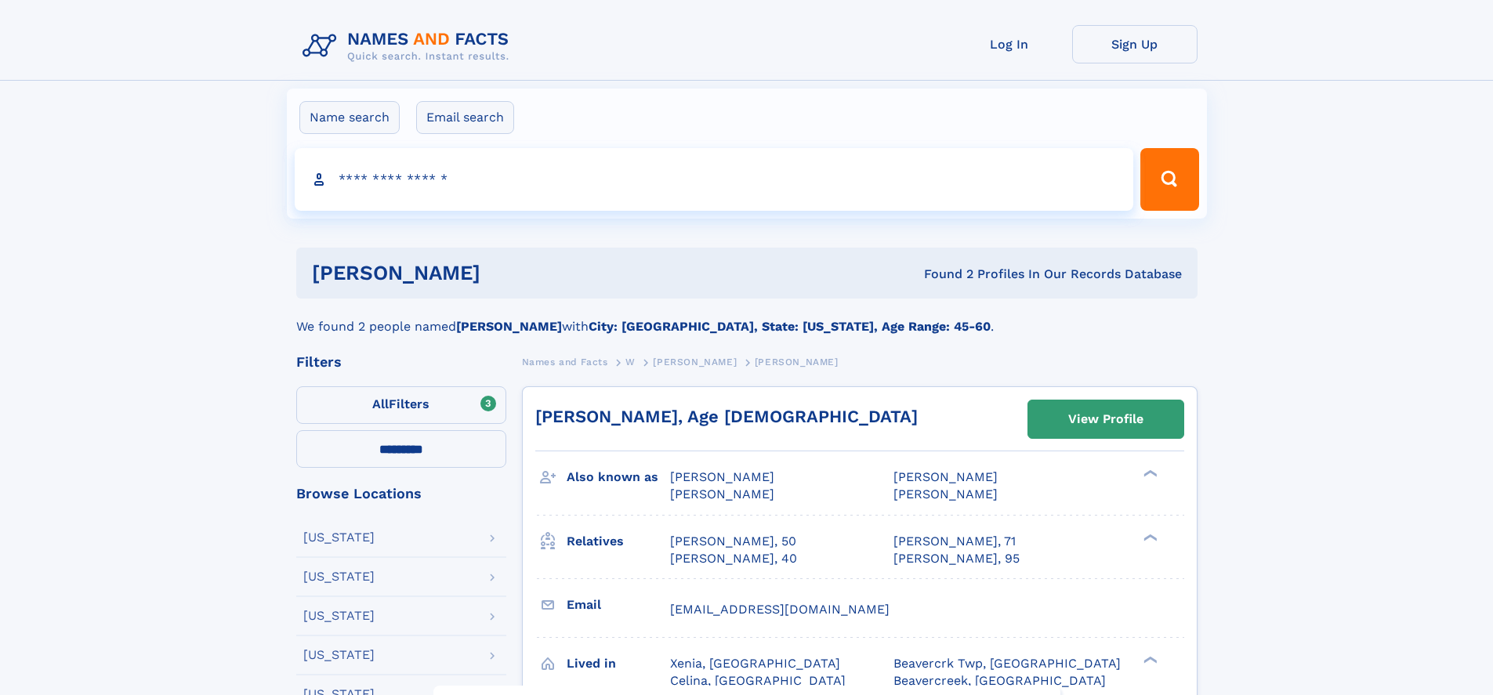  What do you see at coordinates (630, 362) in the screenshot?
I see `span: W` at bounding box center [630, 362].